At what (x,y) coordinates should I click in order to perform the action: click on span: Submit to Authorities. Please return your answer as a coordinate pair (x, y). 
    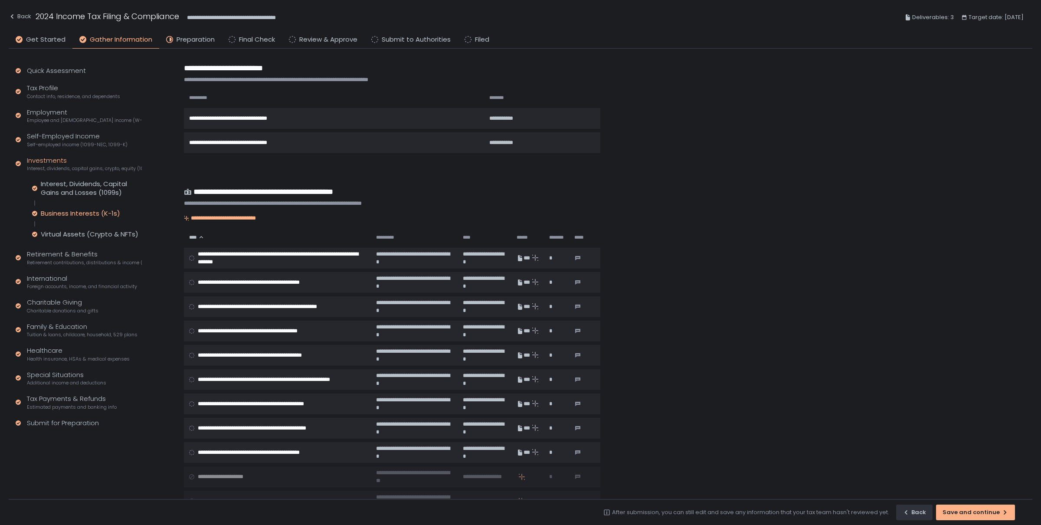
    Looking at the image, I should click on (416, 39).